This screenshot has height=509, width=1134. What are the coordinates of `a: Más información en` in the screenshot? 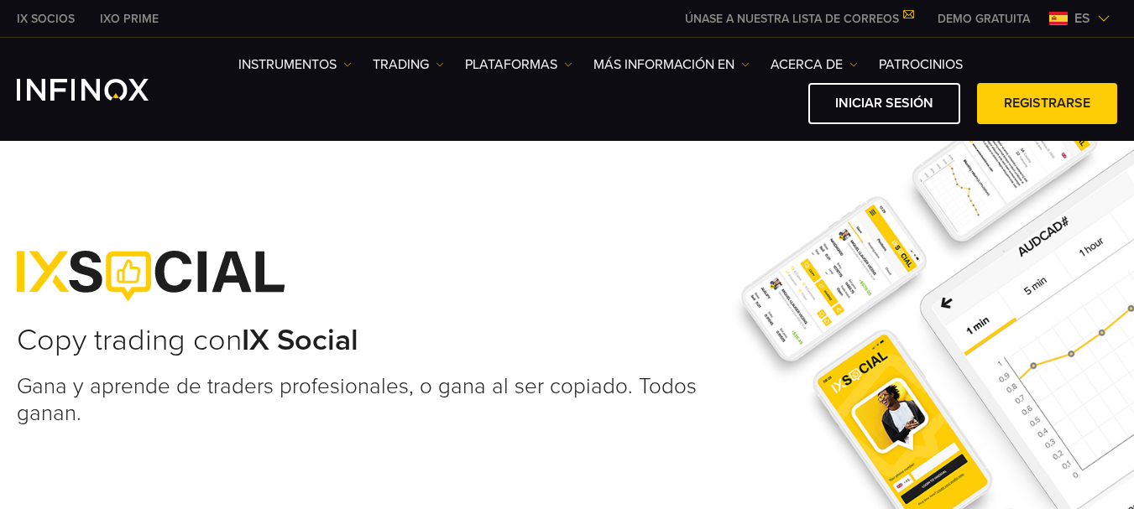 It's located at (671, 65).